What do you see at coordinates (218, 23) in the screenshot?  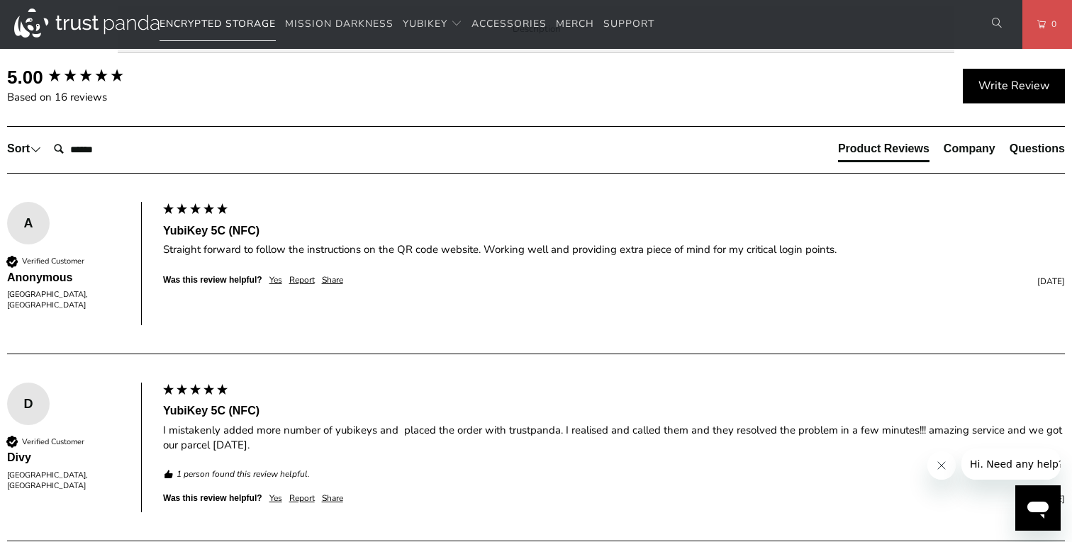 I see `span: Encrypted Storage` at bounding box center [218, 23].